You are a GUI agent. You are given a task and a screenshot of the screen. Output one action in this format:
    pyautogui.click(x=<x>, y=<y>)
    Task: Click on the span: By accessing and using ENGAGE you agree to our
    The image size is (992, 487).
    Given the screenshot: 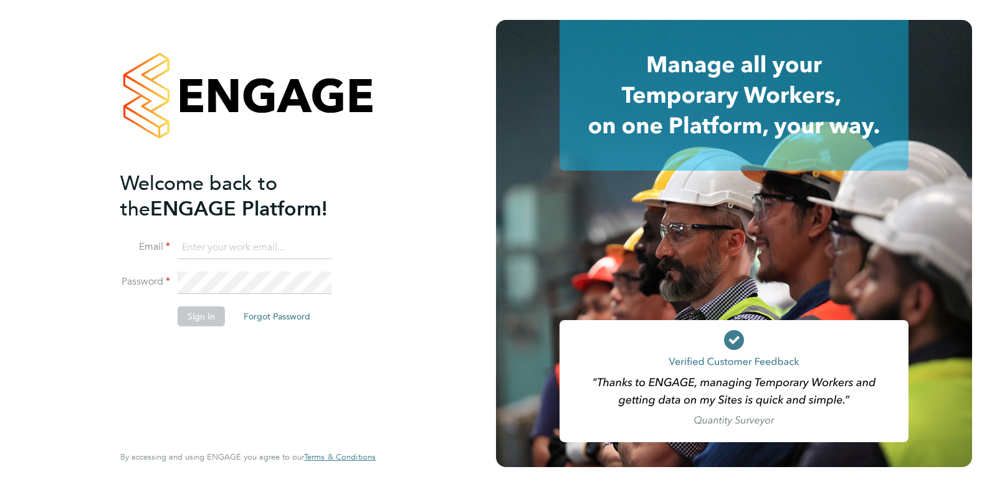 What is the action you would take?
    pyautogui.click(x=248, y=457)
    